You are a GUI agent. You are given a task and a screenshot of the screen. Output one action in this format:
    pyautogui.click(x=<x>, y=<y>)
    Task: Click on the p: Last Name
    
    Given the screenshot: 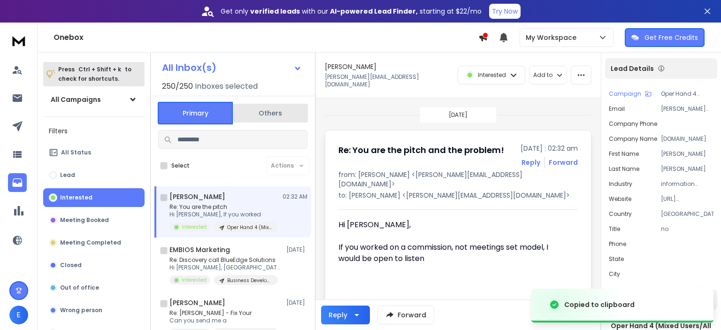 What is the action you would take?
    pyautogui.click(x=624, y=169)
    